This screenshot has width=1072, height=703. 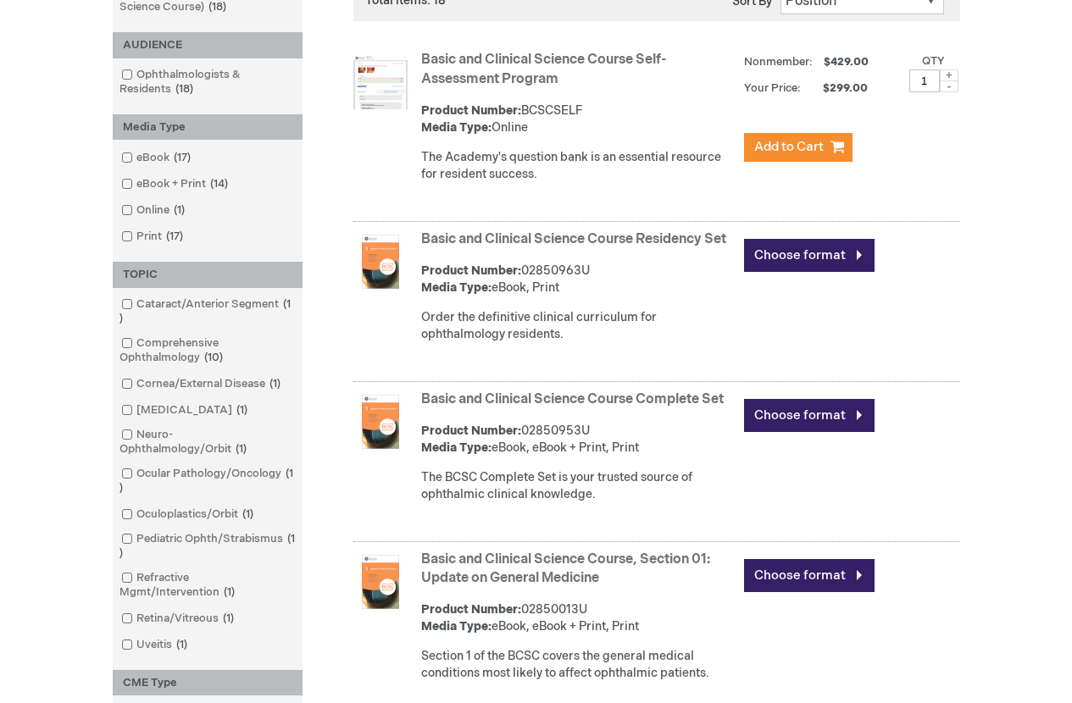 What do you see at coordinates (836, 88) in the screenshot?
I see `span: $299.00` at bounding box center [836, 88].